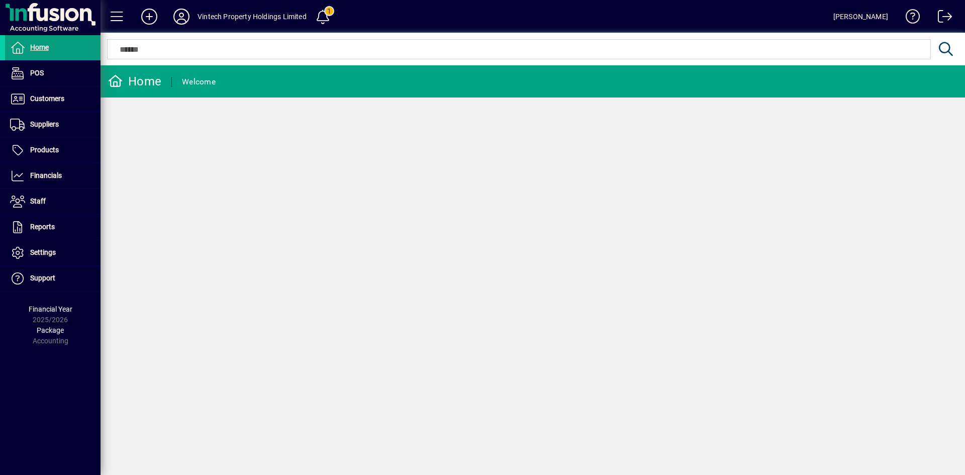 The height and width of the screenshot is (475, 965). What do you see at coordinates (53, 227) in the screenshot?
I see `a: Reports` at bounding box center [53, 227].